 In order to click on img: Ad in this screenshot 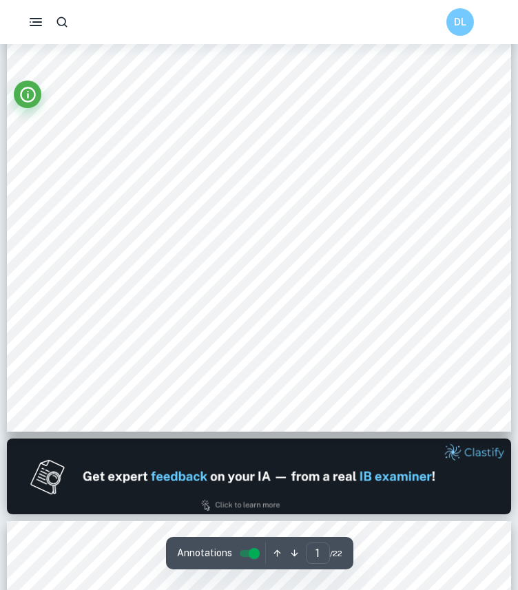, I will do `click(259, 476)`.